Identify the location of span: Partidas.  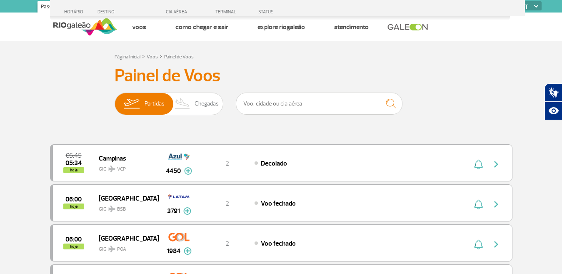
(155, 104).